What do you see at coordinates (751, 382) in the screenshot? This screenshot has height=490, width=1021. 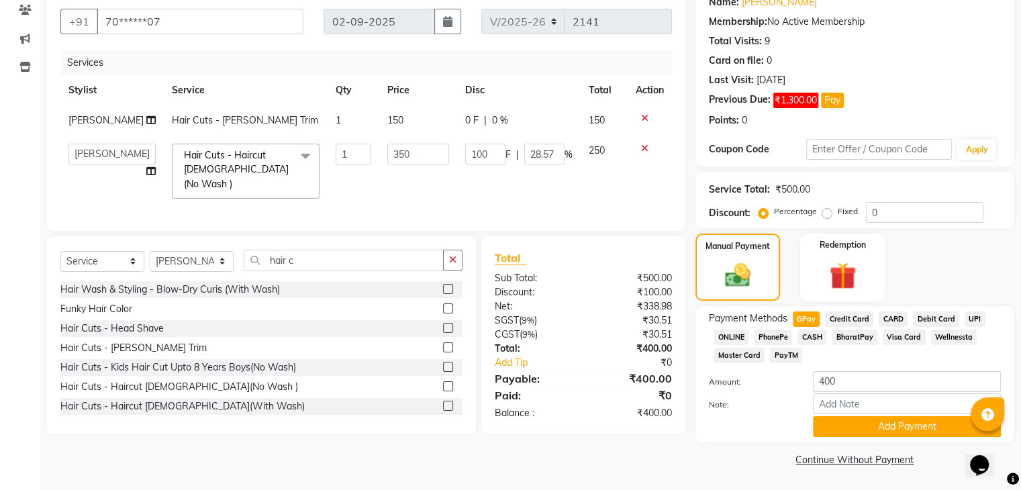 I see `label: Amount:` at bounding box center [751, 382].